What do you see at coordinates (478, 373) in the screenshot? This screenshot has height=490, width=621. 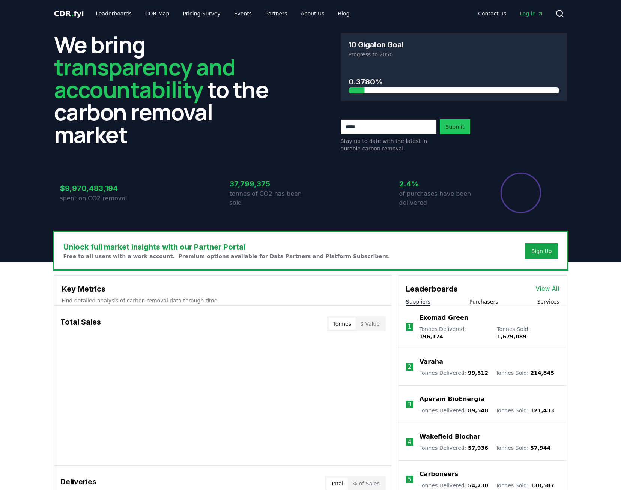 I see `span: 99,512` at bounding box center [478, 373].